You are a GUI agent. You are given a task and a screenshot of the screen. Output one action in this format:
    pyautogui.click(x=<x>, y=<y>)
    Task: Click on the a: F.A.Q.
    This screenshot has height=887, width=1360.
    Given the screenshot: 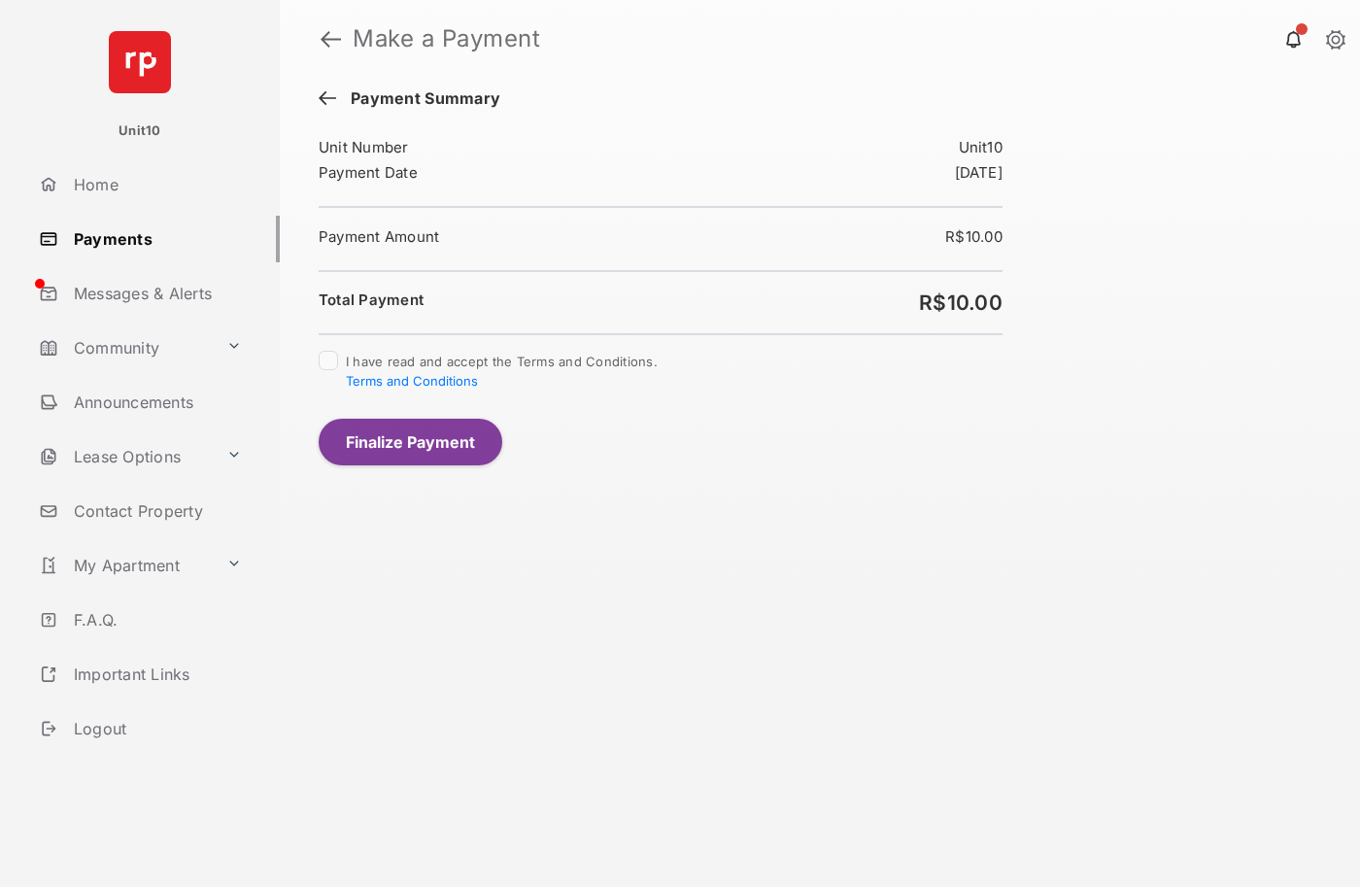 What is the action you would take?
    pyautogui.click(x=155, y=620)
    